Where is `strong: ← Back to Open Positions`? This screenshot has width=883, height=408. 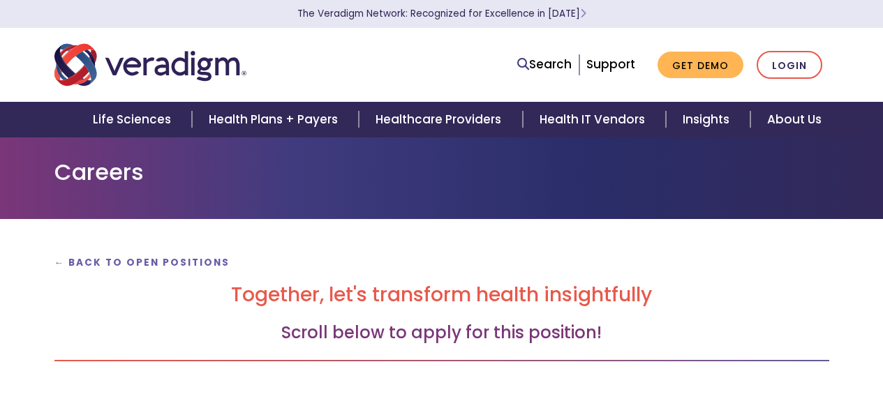
strong: ← Back to Open Positions is located at coordinates (142, 262).